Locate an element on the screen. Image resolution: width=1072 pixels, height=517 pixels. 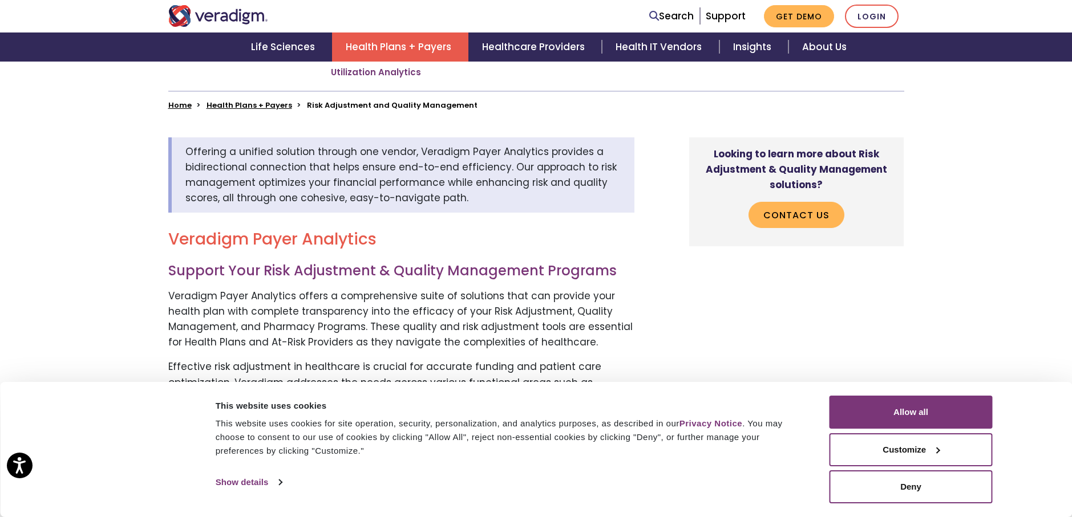
button: Customize is located at coordinates (911, 450).